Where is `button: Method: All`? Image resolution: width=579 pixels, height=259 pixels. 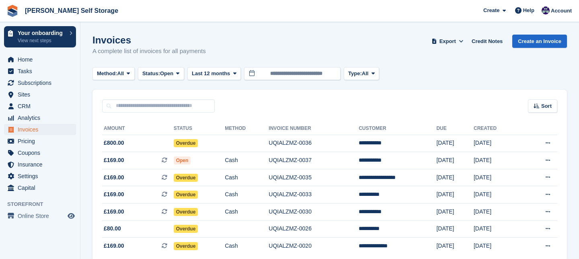
button: Method: All is located at coordinates (113, 74).